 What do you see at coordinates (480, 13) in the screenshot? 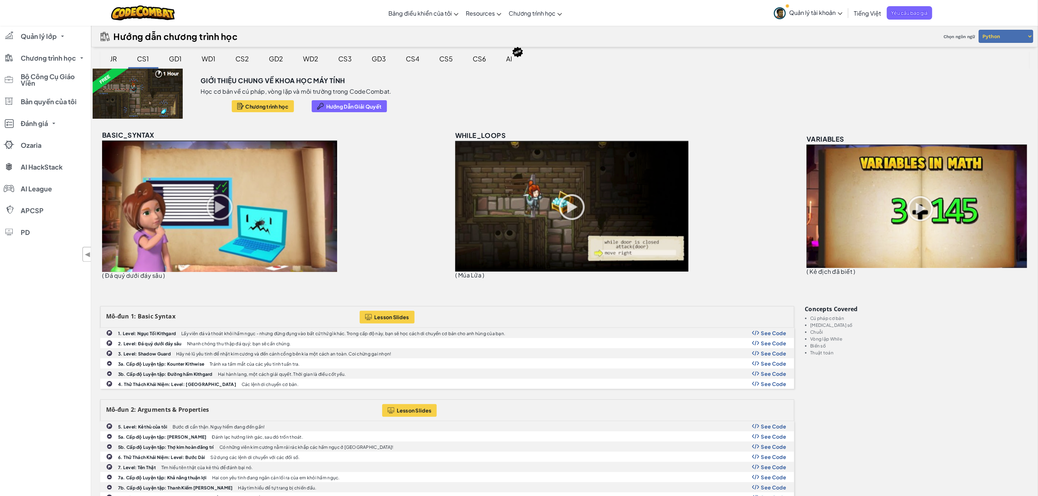
I see `span: Resources` at bounding box center [480, 13].